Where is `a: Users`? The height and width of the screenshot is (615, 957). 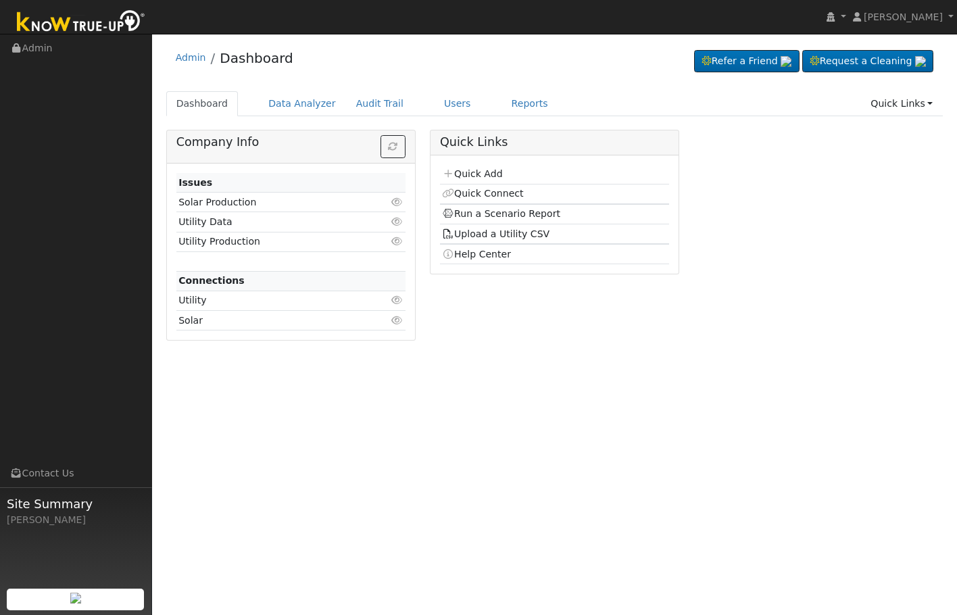
a: Users is located at coordinates (458, 103).